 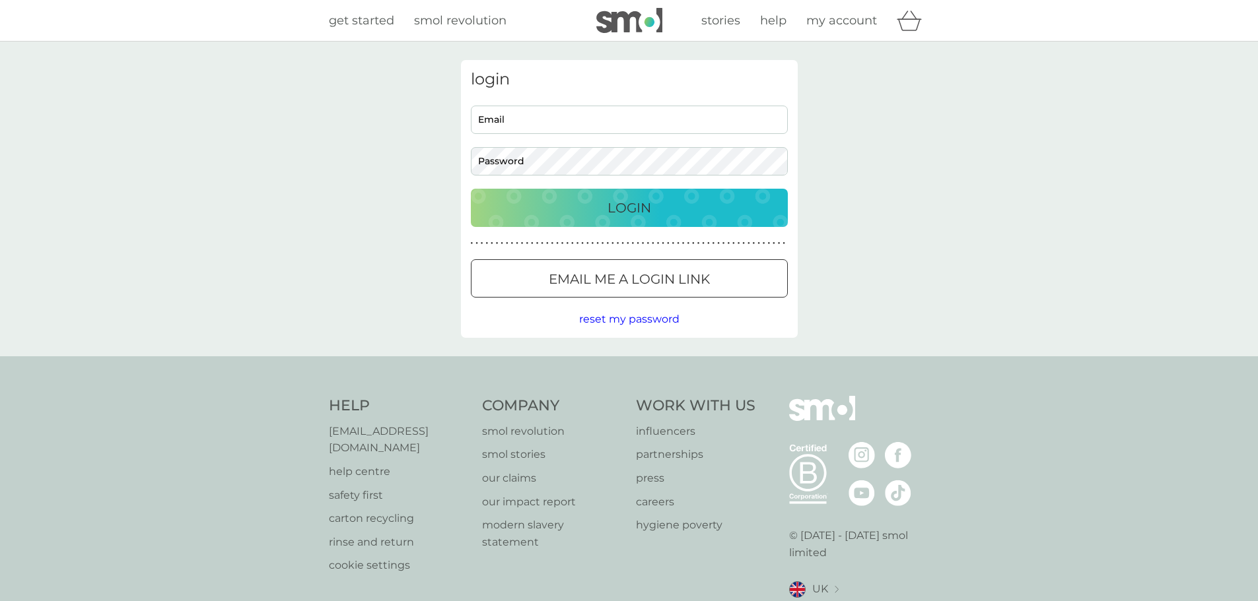 I want to click on a: stories, so click(x=720, y=20).